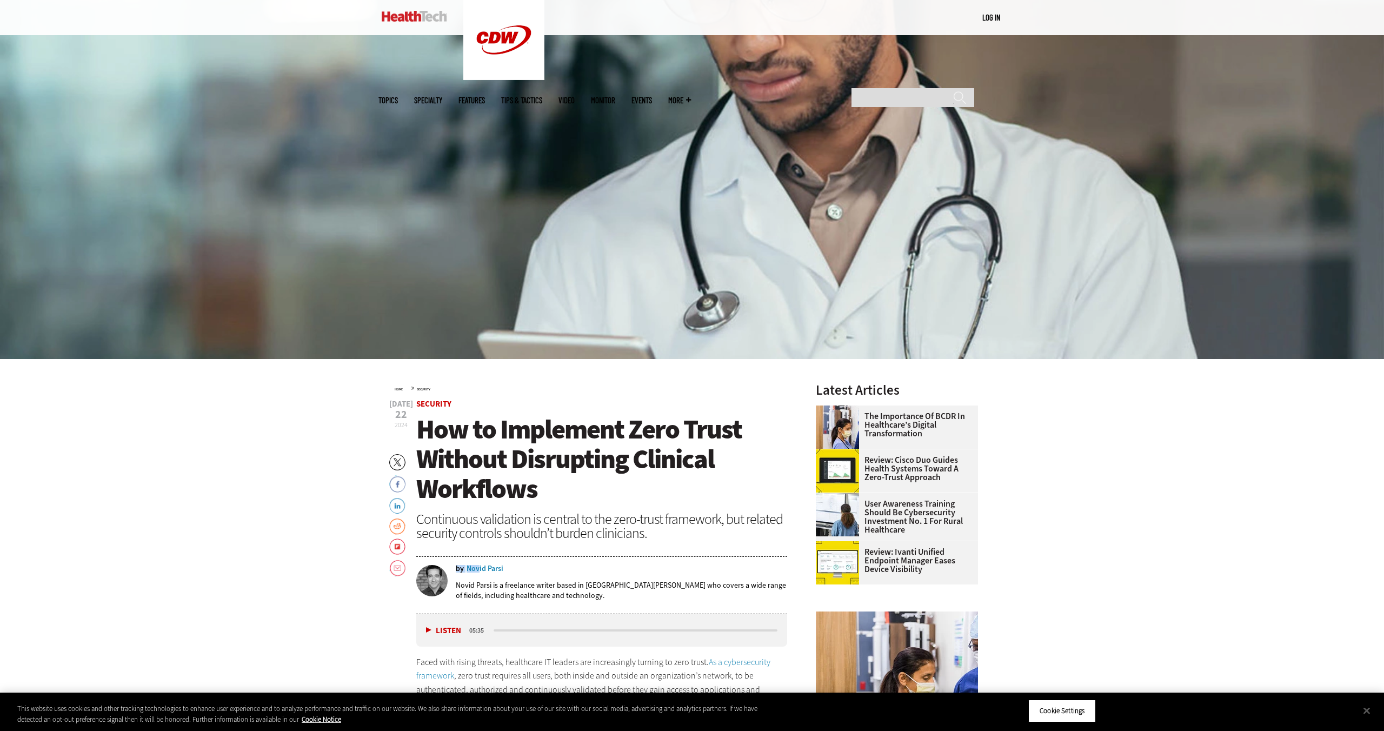 This screenshot has height=731, width=1384. I want to click on a: Log in, so click(991, 17).